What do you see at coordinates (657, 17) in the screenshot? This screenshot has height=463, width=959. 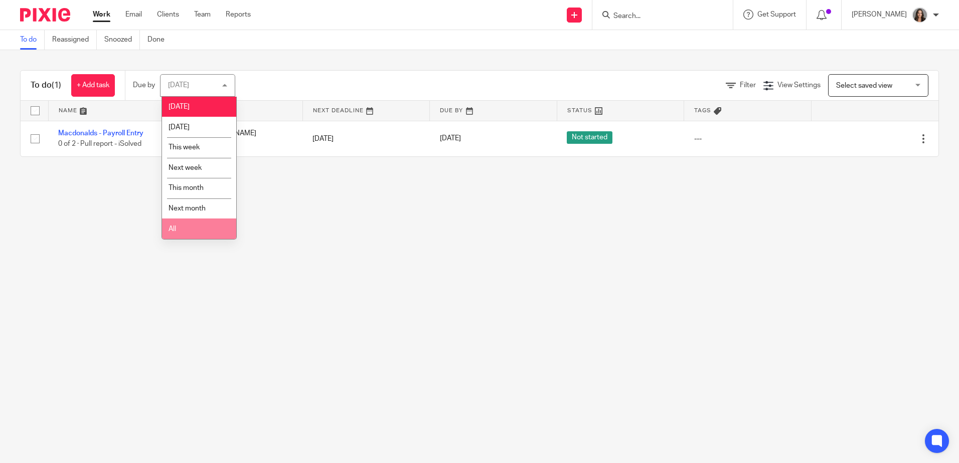 I see `input: Search` at bounding box center [657, 17].